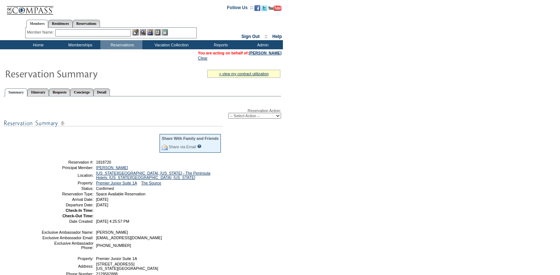 This screenshot has width=560, height=275. What do you see at coordinates (67, 266) in the screenshot?
I see `td: Address:` at bounding box center [67, 266].